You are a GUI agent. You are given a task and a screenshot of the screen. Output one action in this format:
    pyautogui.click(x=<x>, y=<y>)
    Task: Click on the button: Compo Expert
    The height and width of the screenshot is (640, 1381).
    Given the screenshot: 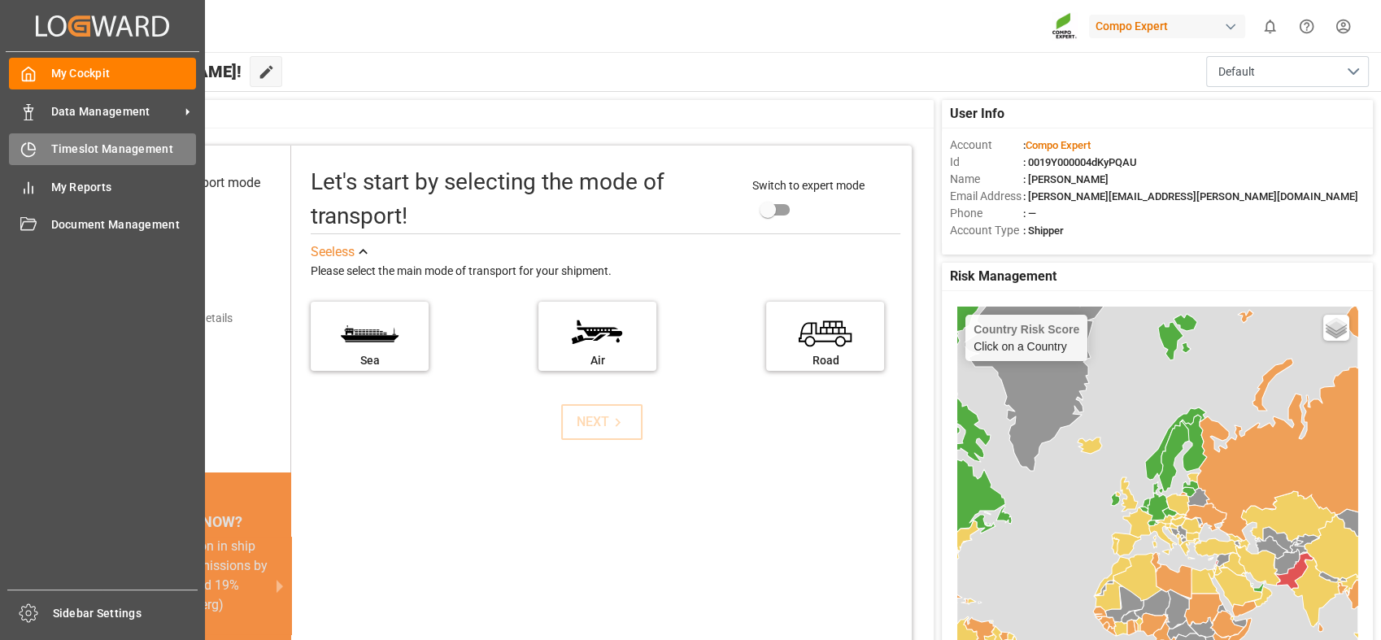 What is the action you would take?
    pyautogui.click(x=1170, y=26)
    